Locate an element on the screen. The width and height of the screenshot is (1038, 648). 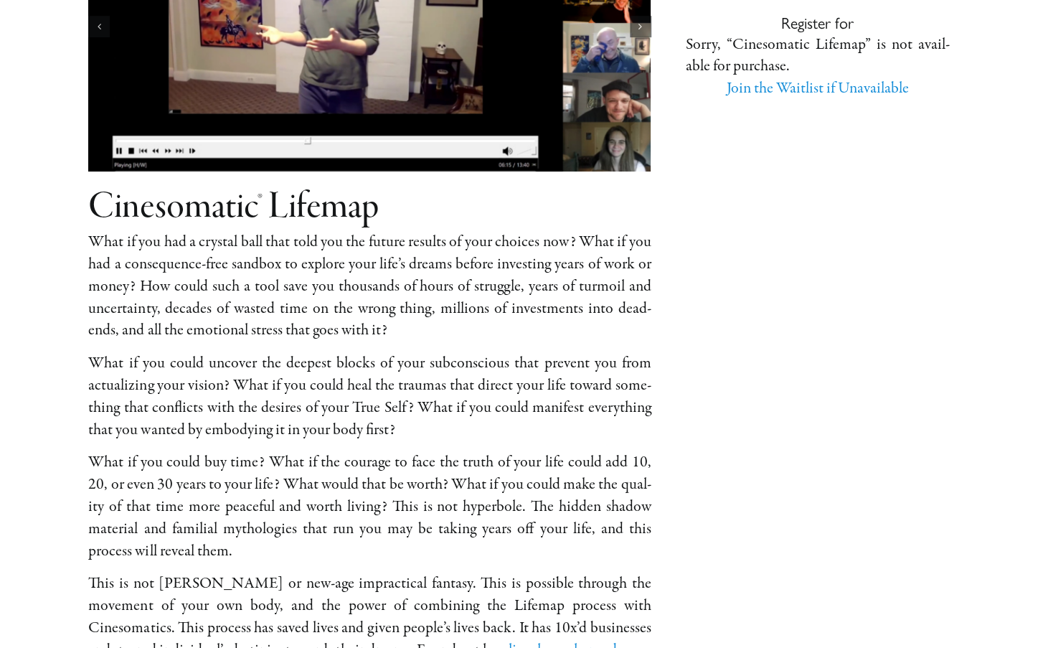
p: What if you had a crys­tal ball that told you the future results of your choic­es now? What if yo... is located at coordinates (369, 286).